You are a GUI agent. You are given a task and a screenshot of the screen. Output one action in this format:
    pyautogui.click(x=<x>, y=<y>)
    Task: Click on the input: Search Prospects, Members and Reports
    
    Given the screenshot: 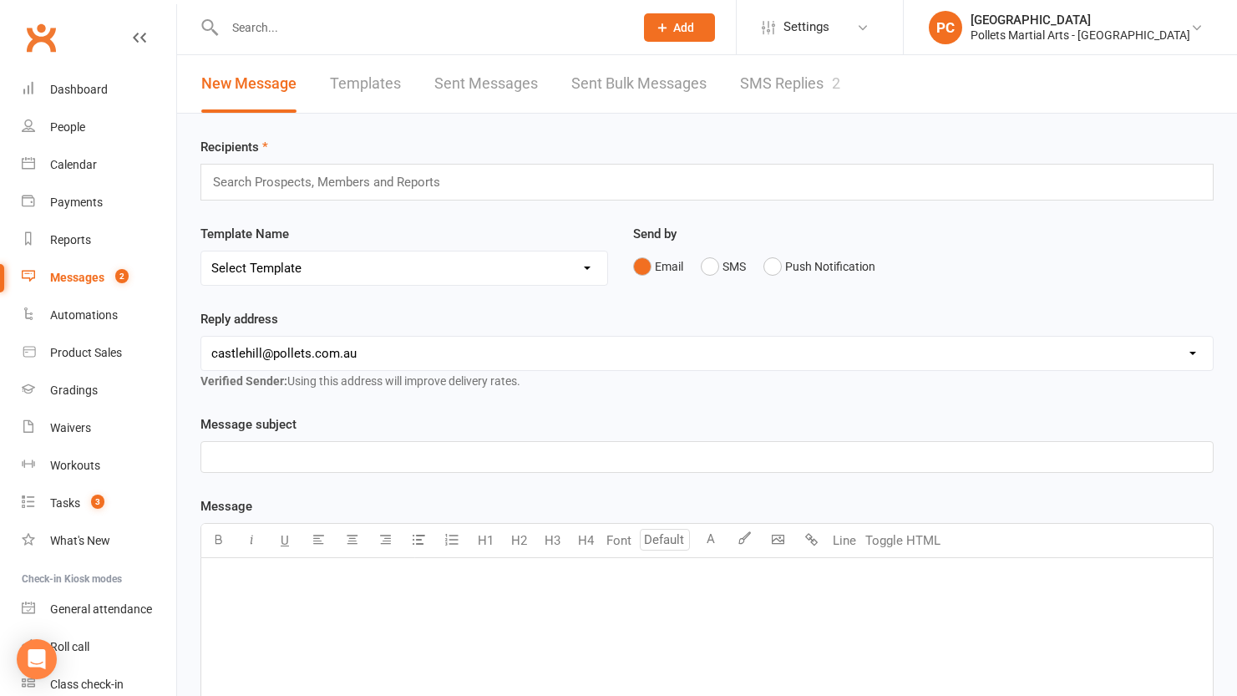 What is the action you would take?
    pyautogui.click(x=333, y=182)
    